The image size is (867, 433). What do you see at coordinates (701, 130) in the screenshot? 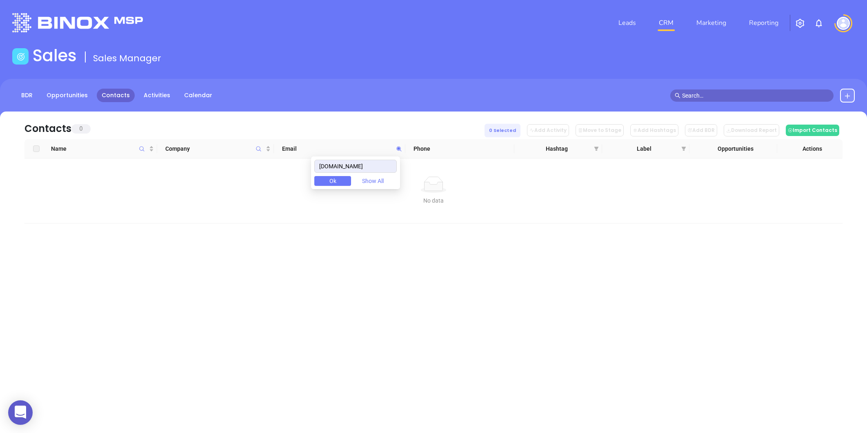
I see `button: Add BDR` at bounding box center [701, 130].